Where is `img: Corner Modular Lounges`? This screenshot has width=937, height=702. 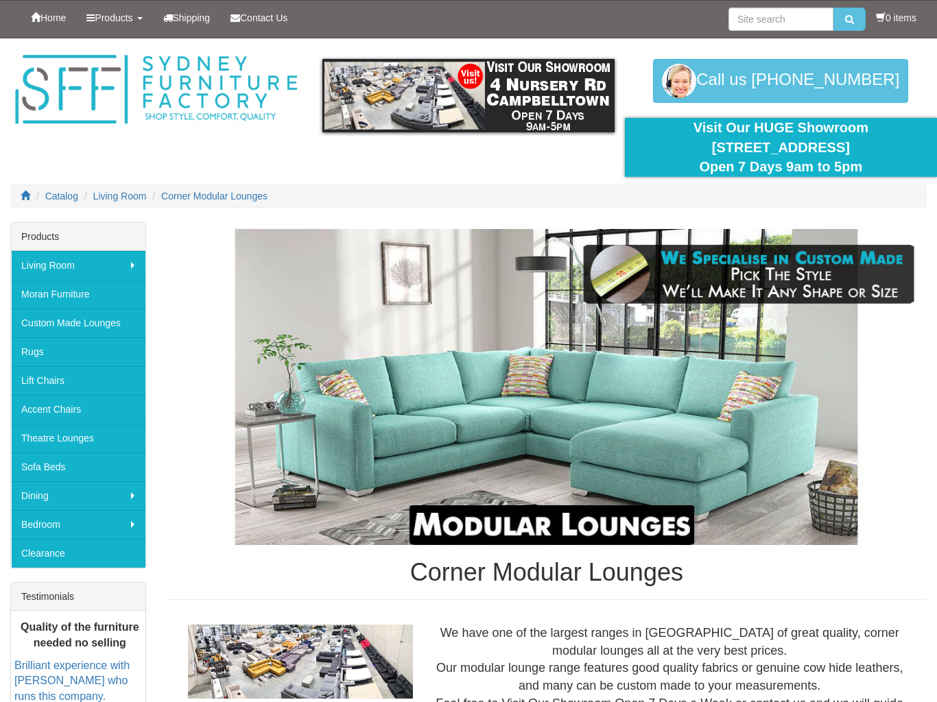
img: Corner Modular Lounges is located at coordinates (546, 387).